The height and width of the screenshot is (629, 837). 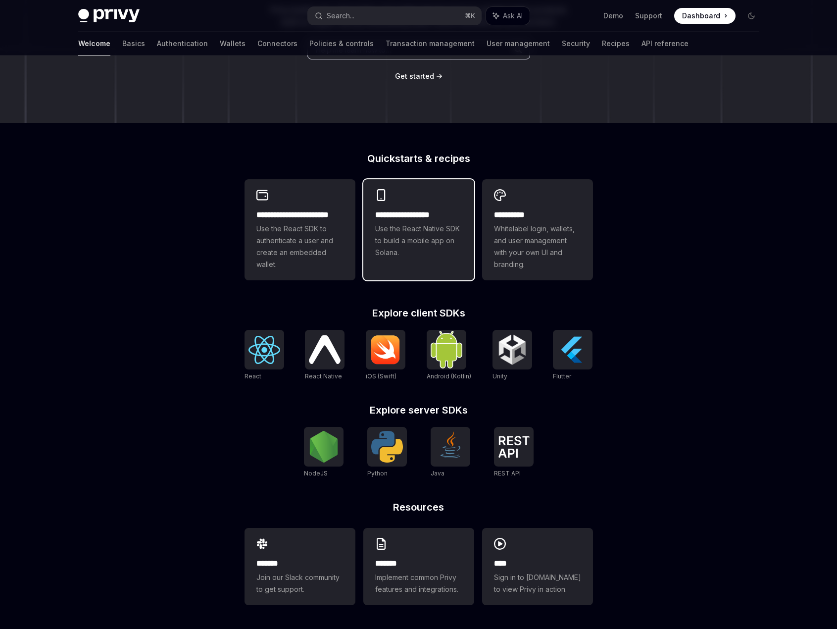 What do you see at coordinates (450, 452) in the screenshot?
I see `a: JavaJava` at bounding box center [450, 452].